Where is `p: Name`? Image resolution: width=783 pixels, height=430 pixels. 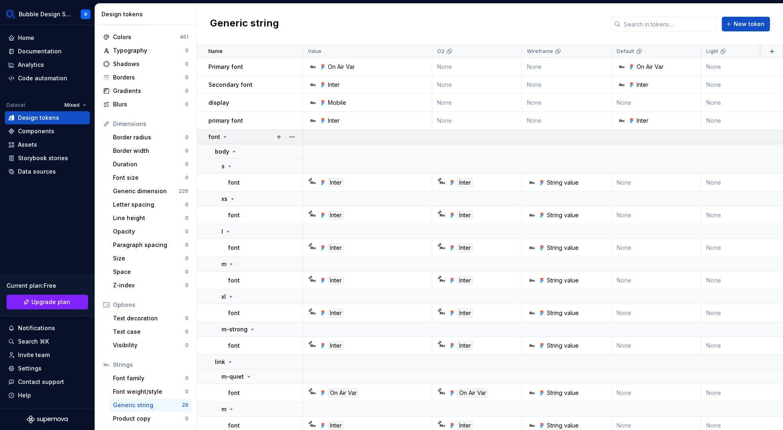 p: Name is located at coordinates (215, 51).